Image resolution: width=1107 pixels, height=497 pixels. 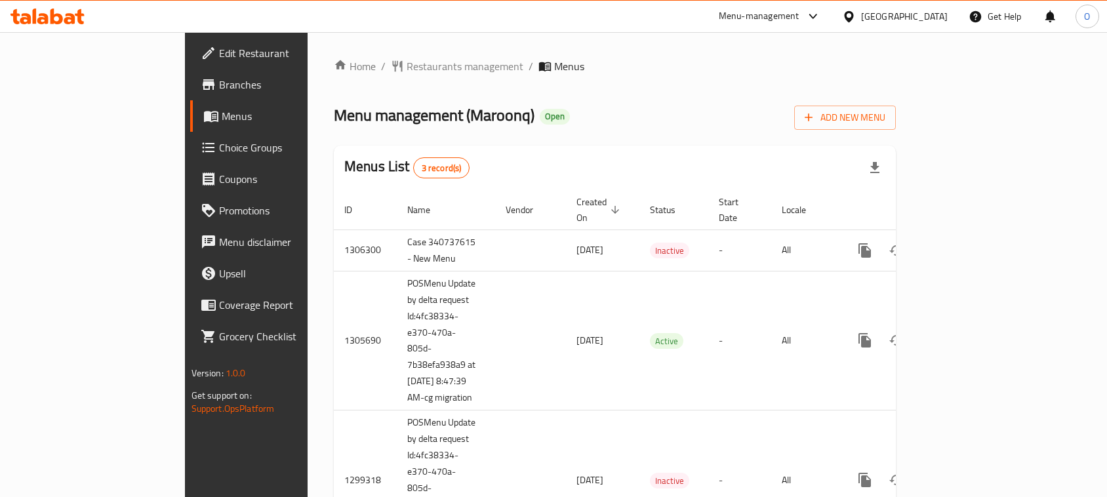 I want to click on div: Open, so click(x=555, y=117).